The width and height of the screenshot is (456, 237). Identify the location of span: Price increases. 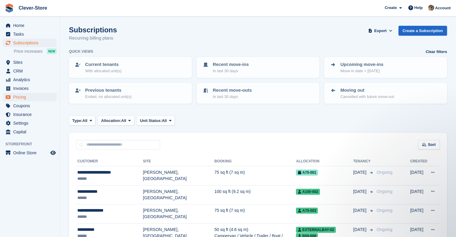
(28, 51).